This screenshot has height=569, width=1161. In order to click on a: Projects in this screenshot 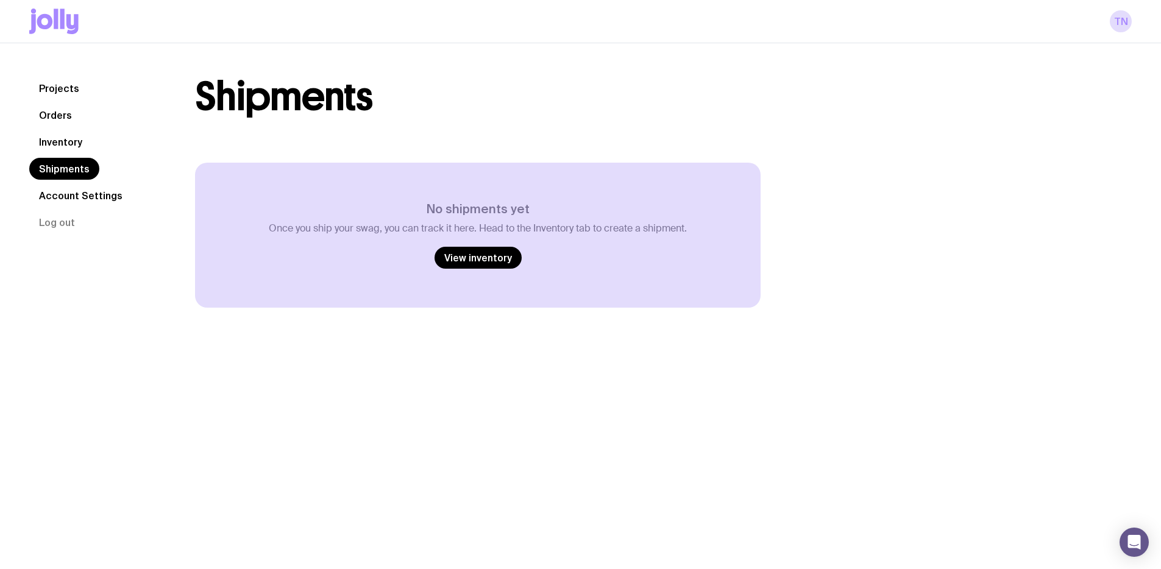, I will do `click(59, 88)`.